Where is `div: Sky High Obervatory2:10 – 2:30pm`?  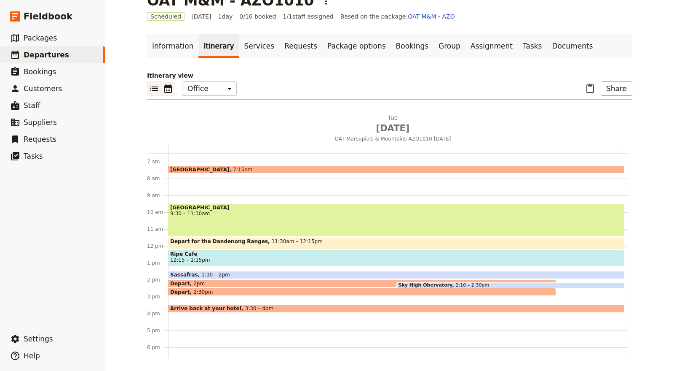
div: Sky High Obervatory2:10 – 2:30pm is located at coordinates (511, 285).